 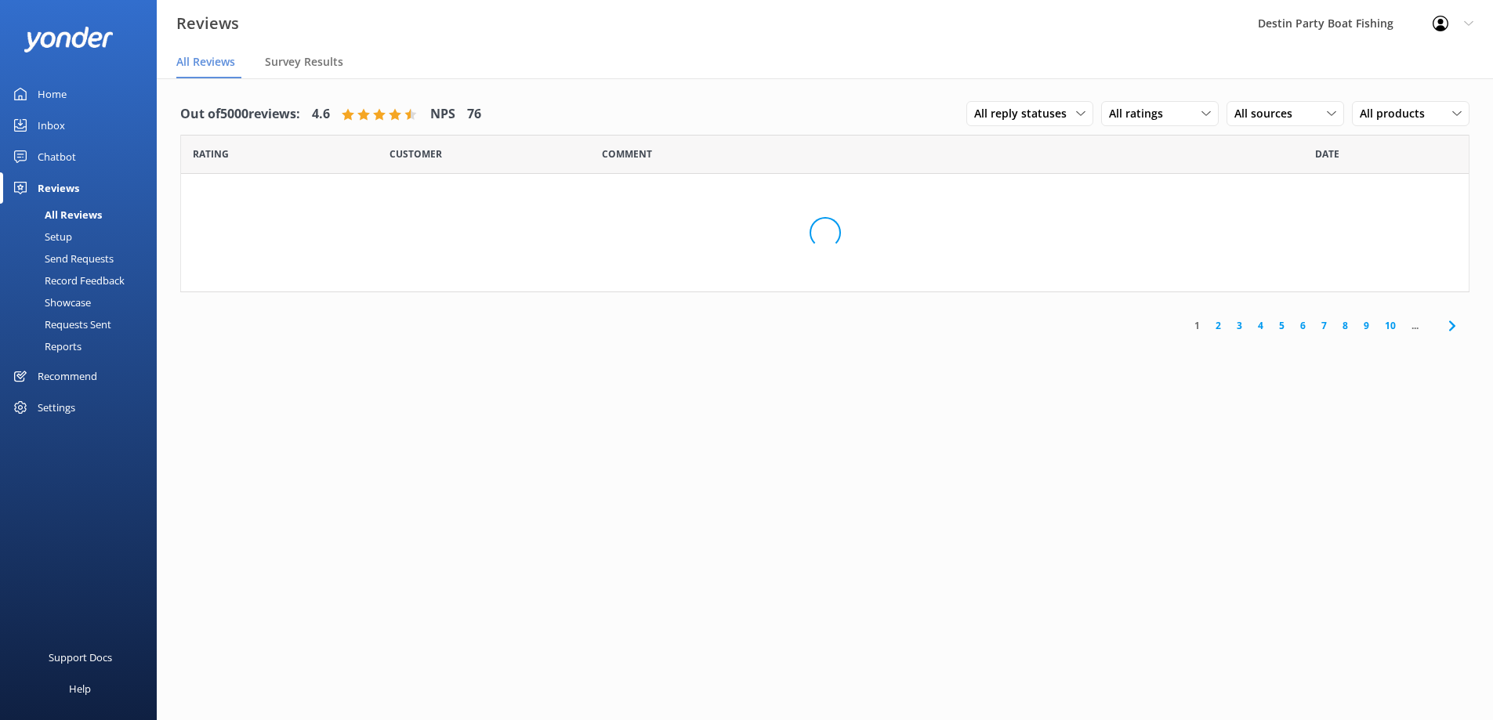 What do you see at coordinates (1366, 325) in the screenshot?
I see `a: 9` at bounding box center [1366, 325].